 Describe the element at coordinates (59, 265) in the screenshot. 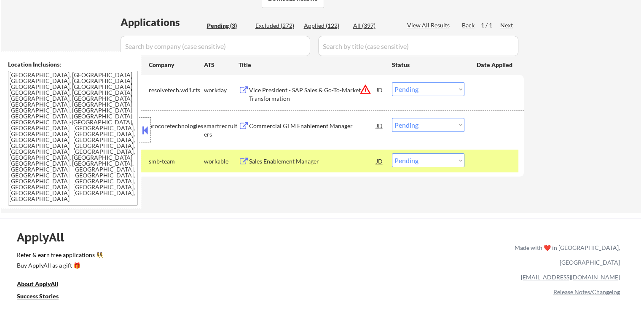

I see `div: Buy ApplyAll as a gift 🎁` at that location.